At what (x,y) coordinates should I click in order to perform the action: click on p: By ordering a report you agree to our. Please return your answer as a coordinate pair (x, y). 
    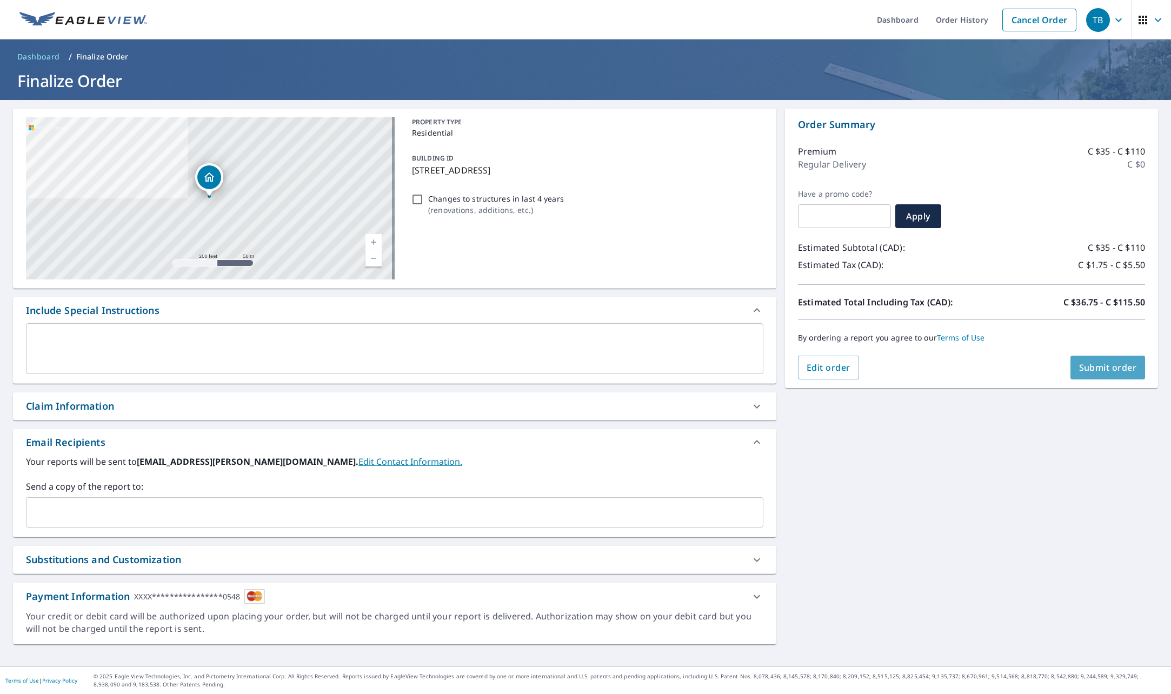
    Looking at the image, I should click on (972, 338).